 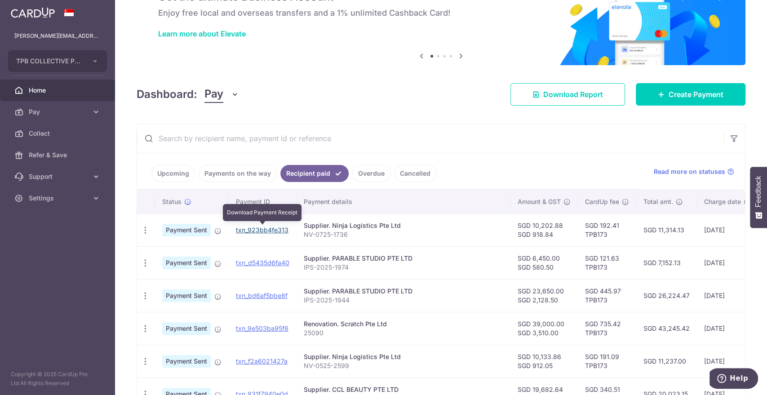 I want to click on p: NV-0725-1736, so click(x=403, y=234).